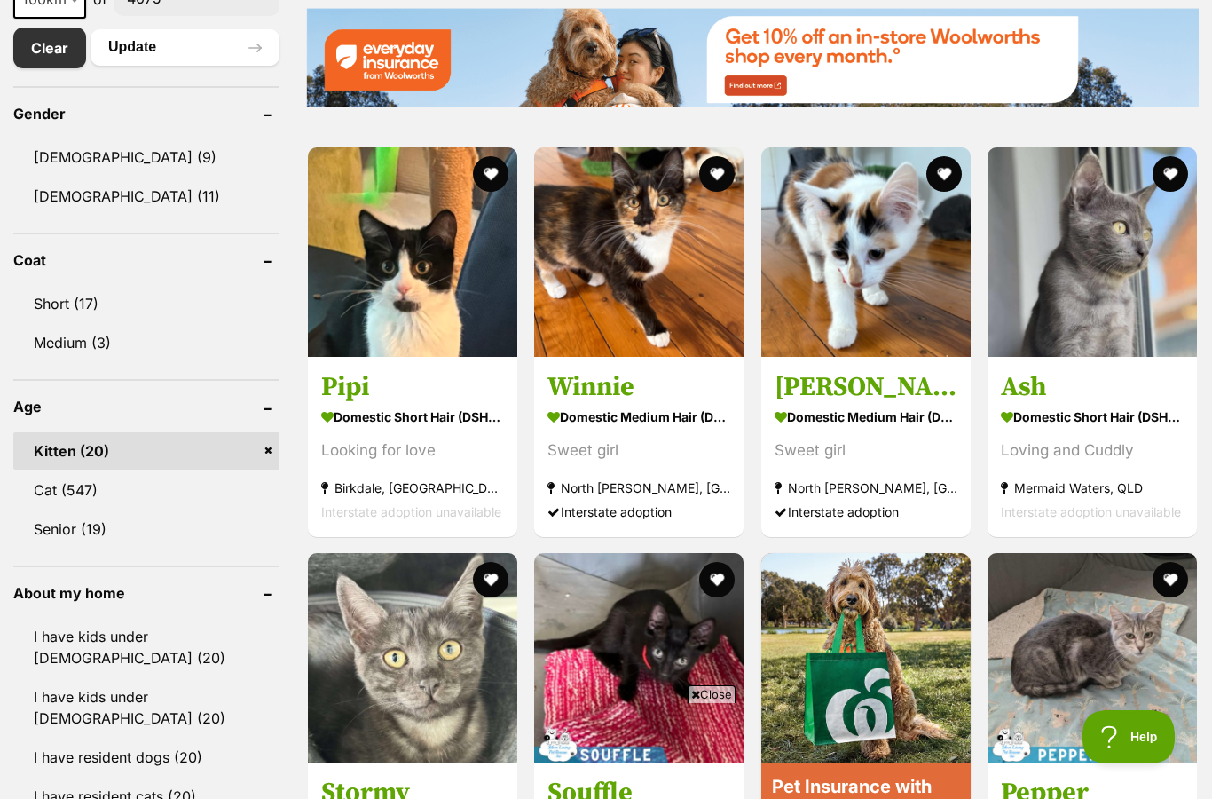 The width and height of the screenshot is (1212, 799). What do you see at coordinates (146, 529) in the screenshot?
I see `a: Senior (19)` at bounding box center [146, 529].